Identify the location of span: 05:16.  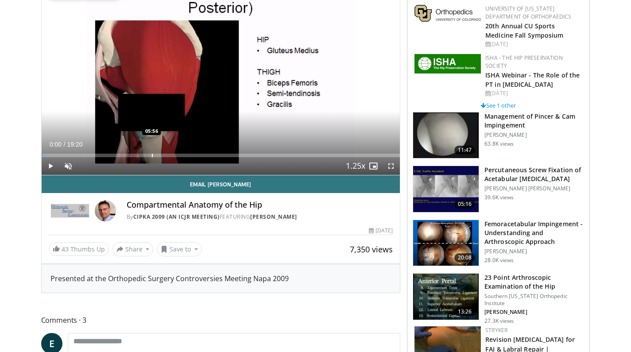
(465, 204).